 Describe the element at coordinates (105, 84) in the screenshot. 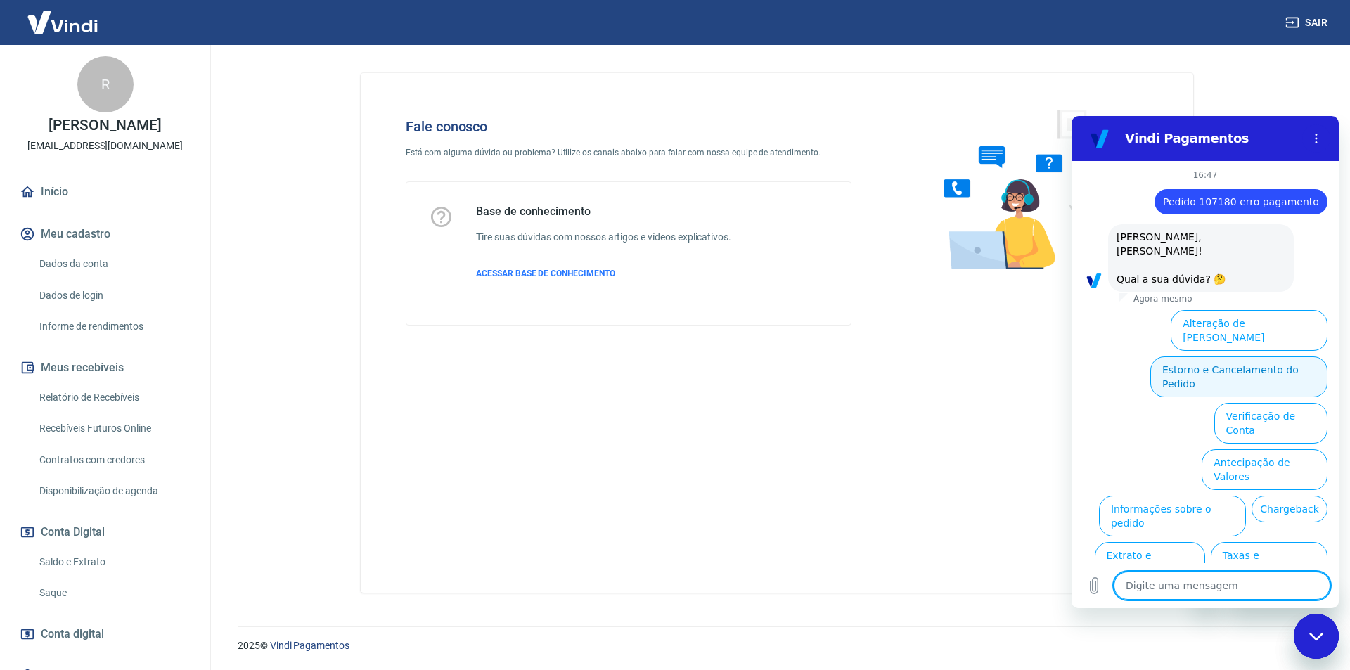

I see `div: R` at that location.